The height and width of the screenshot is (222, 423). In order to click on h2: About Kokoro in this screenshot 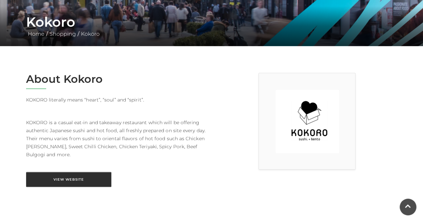, I will do `click(116, 79)`.